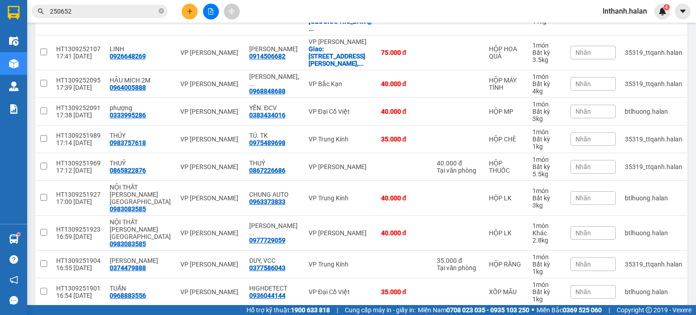 The width and height of the screenshot is (696, 315). Describe the element at coordinates (14, 259) in the screenshot. I see `span: question-circle` at that location.